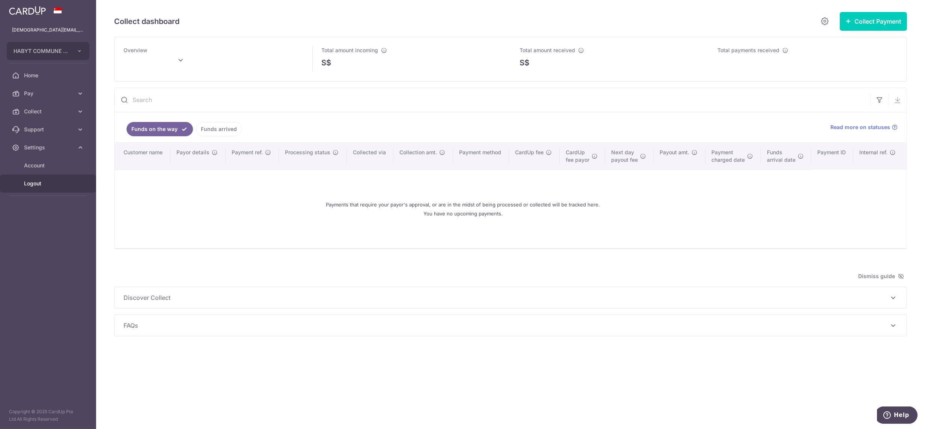 Image resolution: width=925 pixels, height=429 pixels. I want to click on span: Total payments received, so click(749, 50).